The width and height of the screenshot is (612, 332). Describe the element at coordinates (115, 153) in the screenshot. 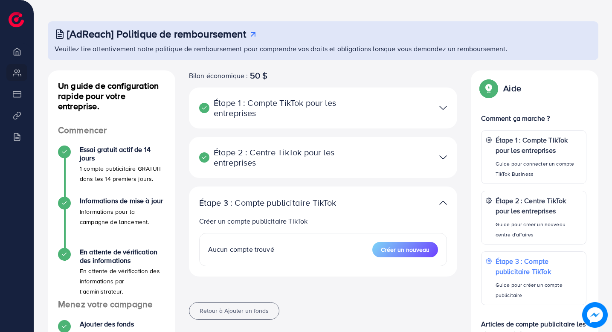

I see `font: Essai gratuit actif de 14 jours` at that location.